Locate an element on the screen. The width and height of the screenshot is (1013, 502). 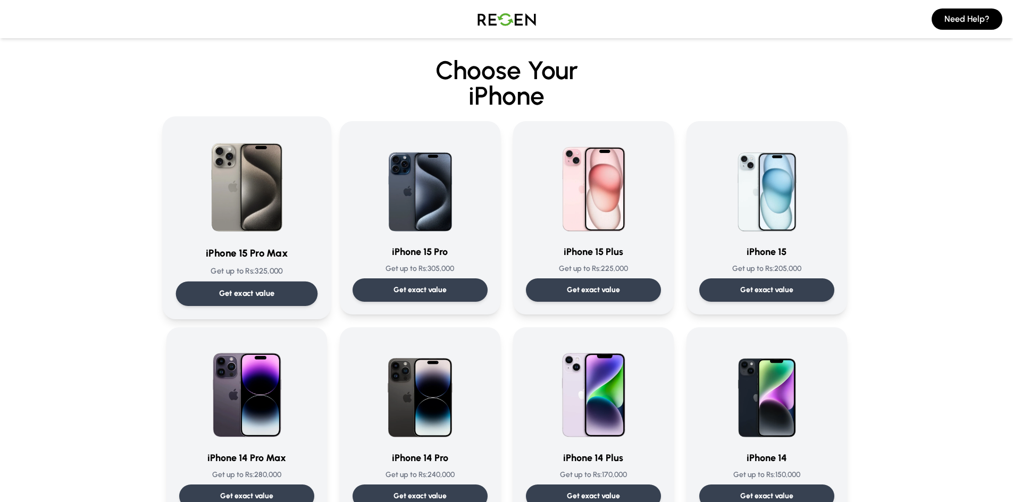
p: Get up to Rs: 305,000 is located at coordinates (420, 269).